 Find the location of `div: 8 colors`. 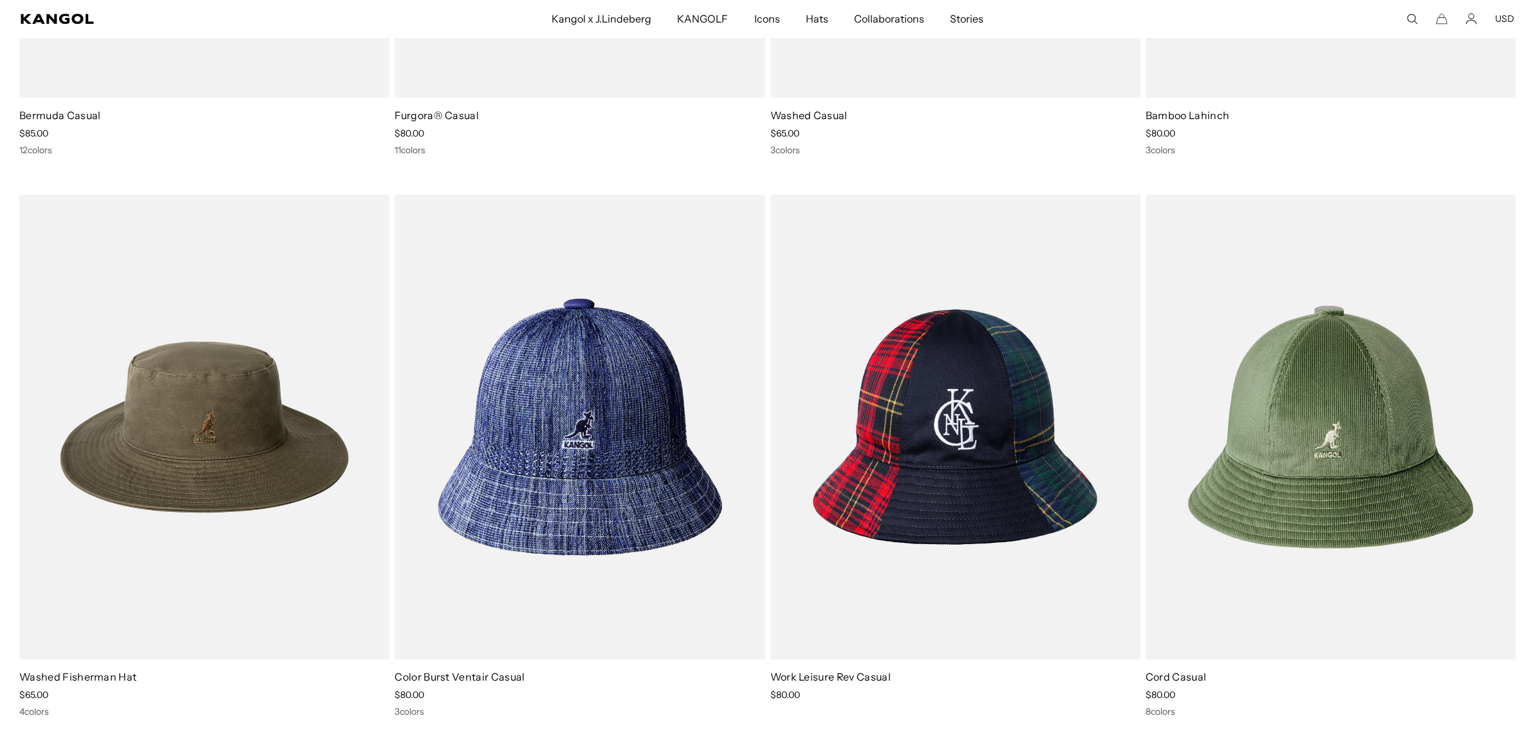

div: 8 colors is located at coordinates (1330, 711).